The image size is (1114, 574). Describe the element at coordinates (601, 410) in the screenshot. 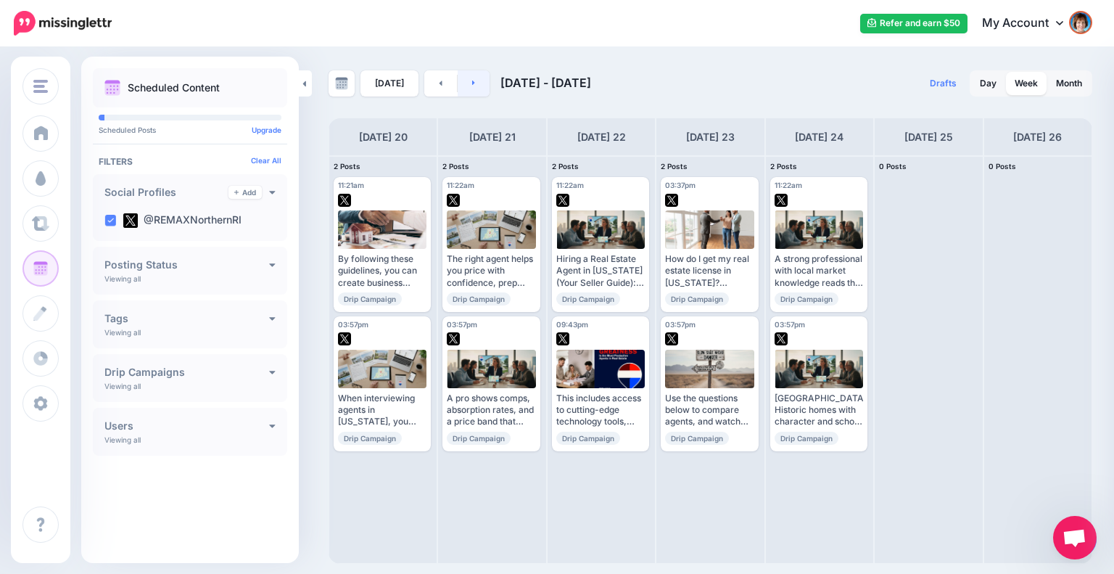

I see `div: This includes access to cutting-edge technology tools, marketing resources, training programs, an...` at that location.